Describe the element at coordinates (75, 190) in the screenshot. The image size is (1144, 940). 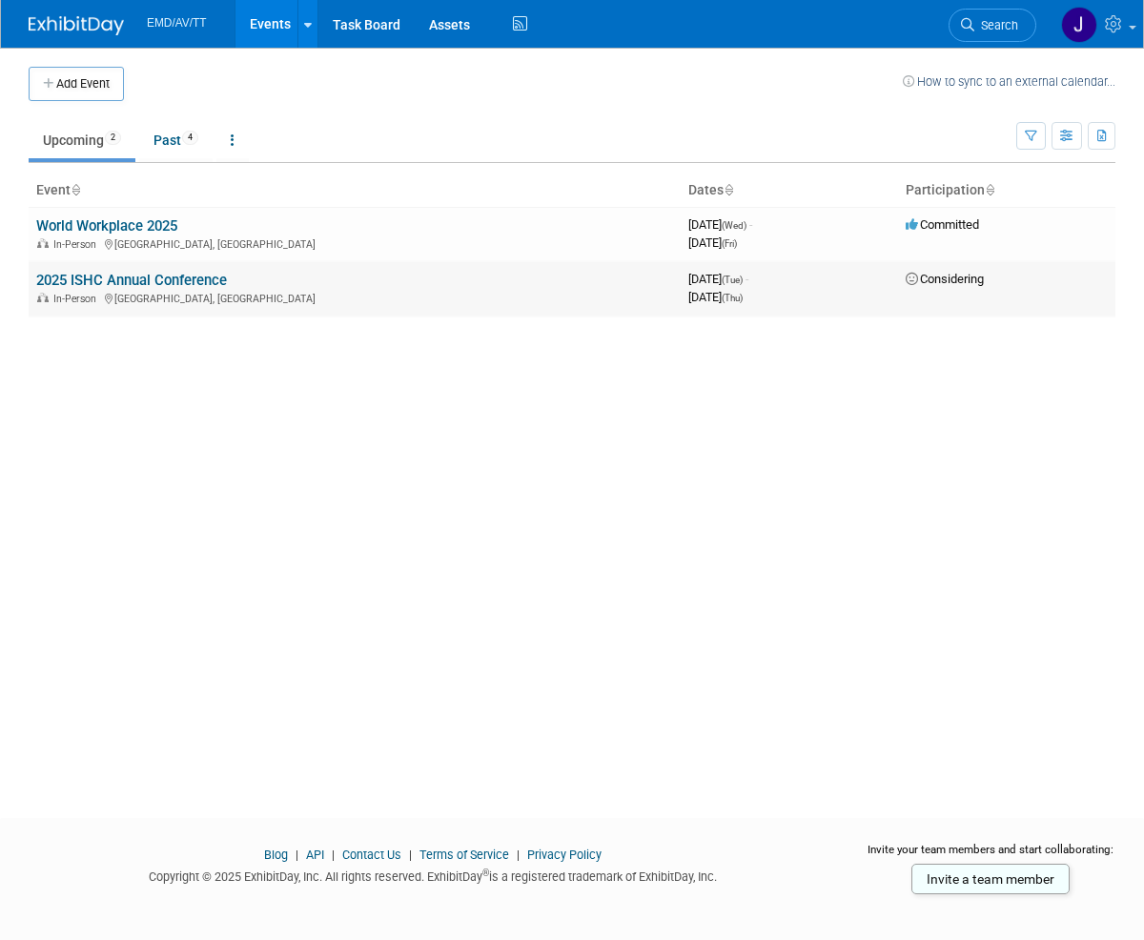
I see `a: Sort by Event Name` at that location.